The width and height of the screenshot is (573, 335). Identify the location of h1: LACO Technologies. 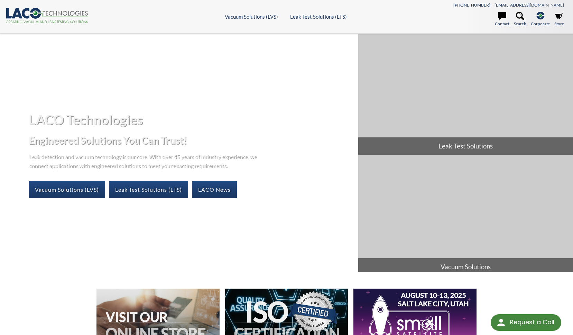
(190, 119).